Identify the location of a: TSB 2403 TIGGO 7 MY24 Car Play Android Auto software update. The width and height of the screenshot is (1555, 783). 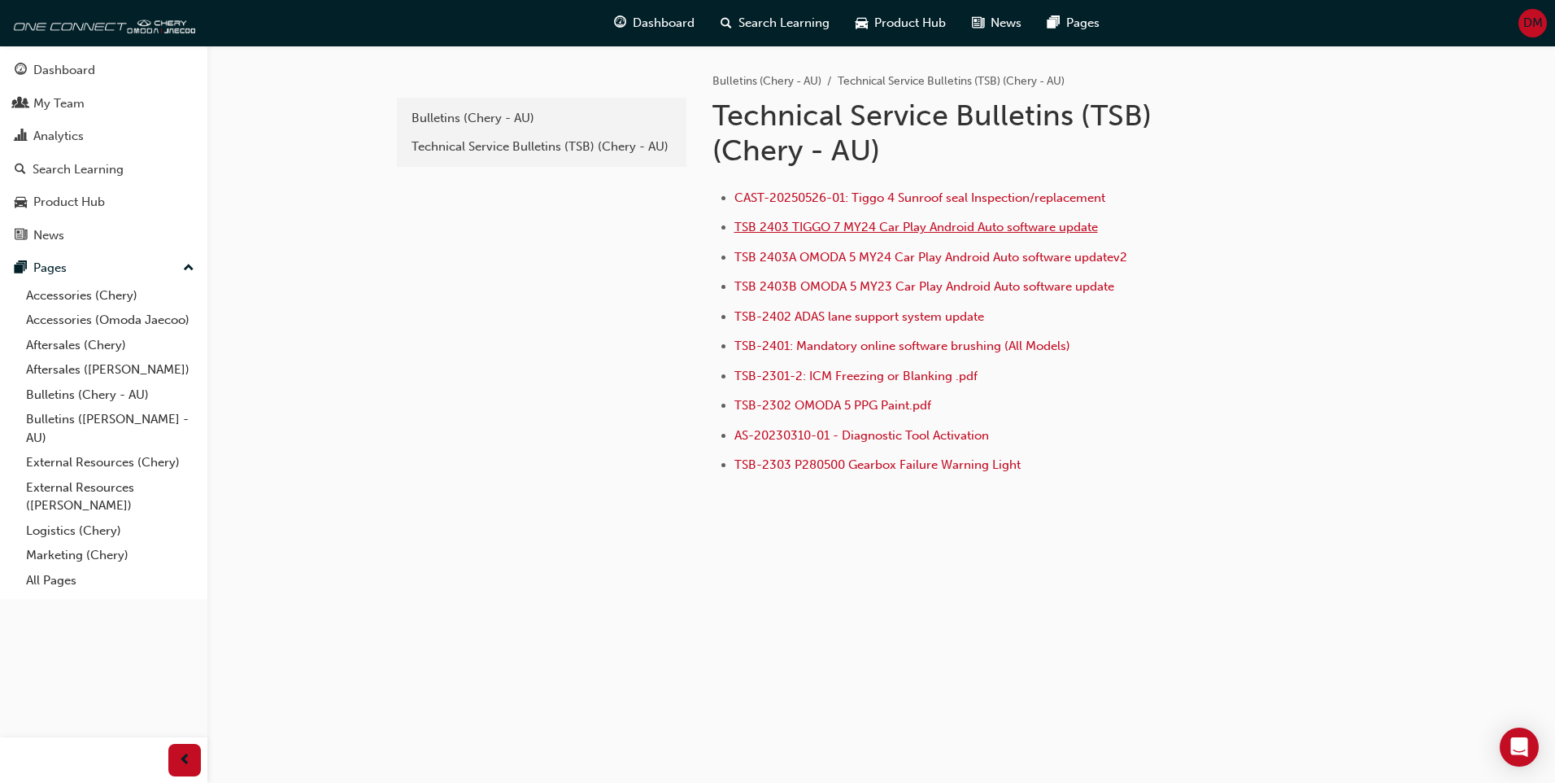
(916, 227).